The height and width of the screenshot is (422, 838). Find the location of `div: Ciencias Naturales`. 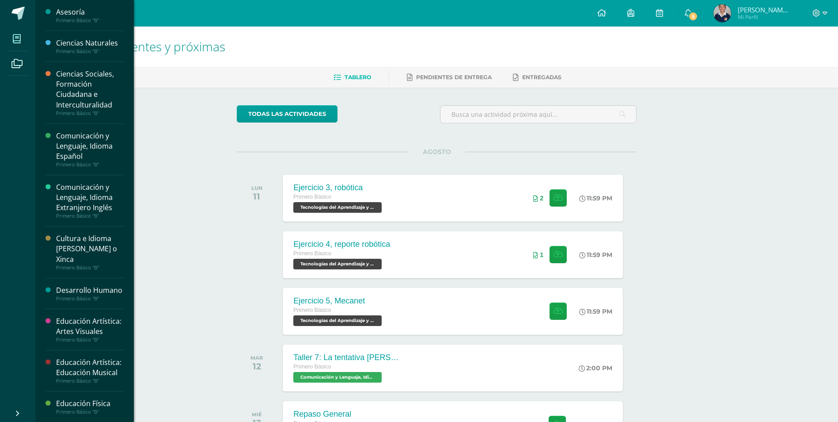

div: Ciencias Naturales is located at coordinates (90, 43).